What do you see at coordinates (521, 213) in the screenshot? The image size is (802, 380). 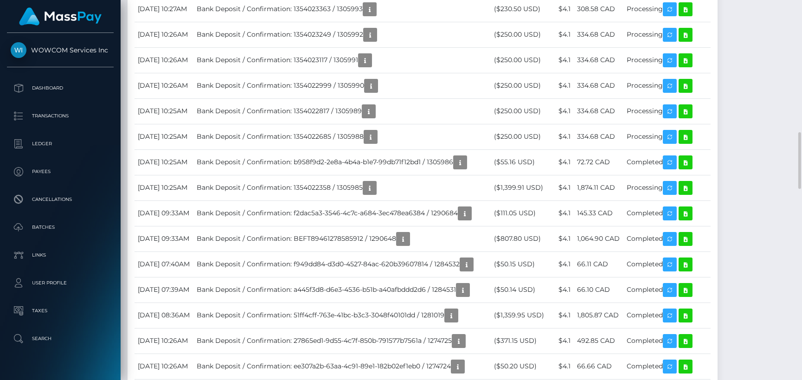 I see `td: ($111.05 USD)` at bounding box center [521, 213].